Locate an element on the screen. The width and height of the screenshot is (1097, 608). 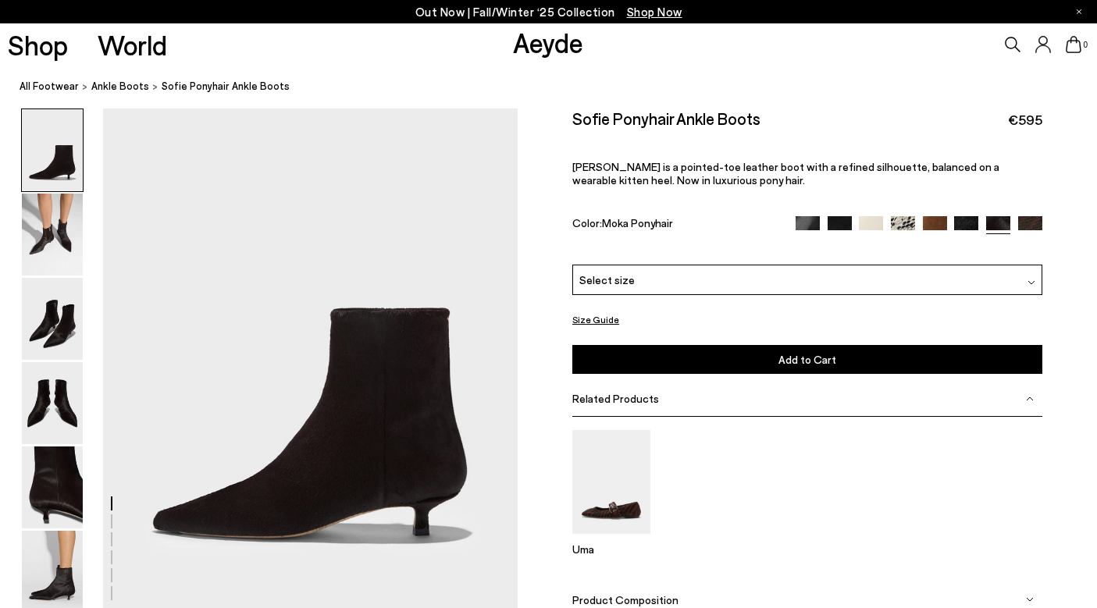
span: Product Composition is located at coordinates (626, 600).